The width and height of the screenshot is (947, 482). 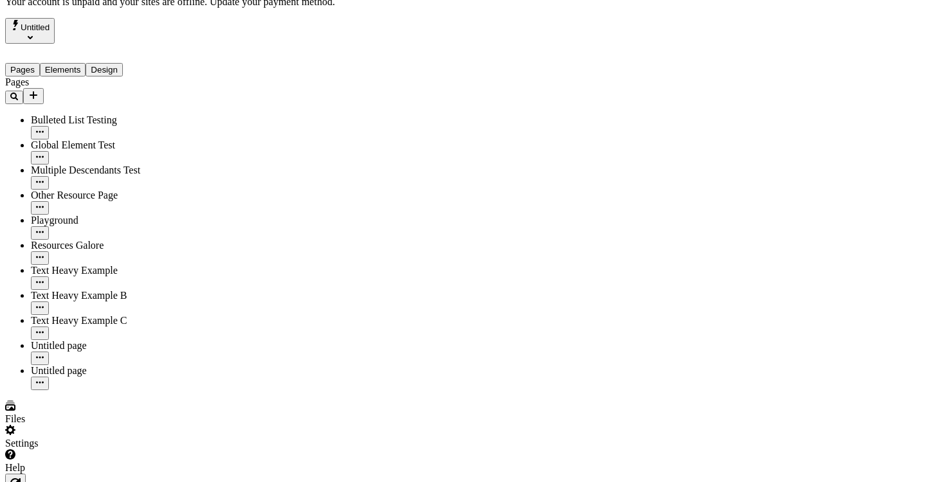 What do you see at coordinates (35, 27) in the screenshot?
I see `span: Untitled` at bounding box center [35, 27].